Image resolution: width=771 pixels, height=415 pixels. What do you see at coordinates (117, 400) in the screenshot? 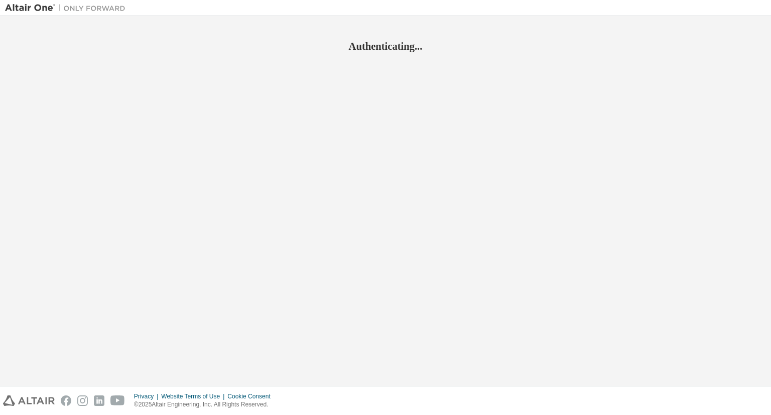
I see `img: youtube.svg` at bounding box center [117, 400].